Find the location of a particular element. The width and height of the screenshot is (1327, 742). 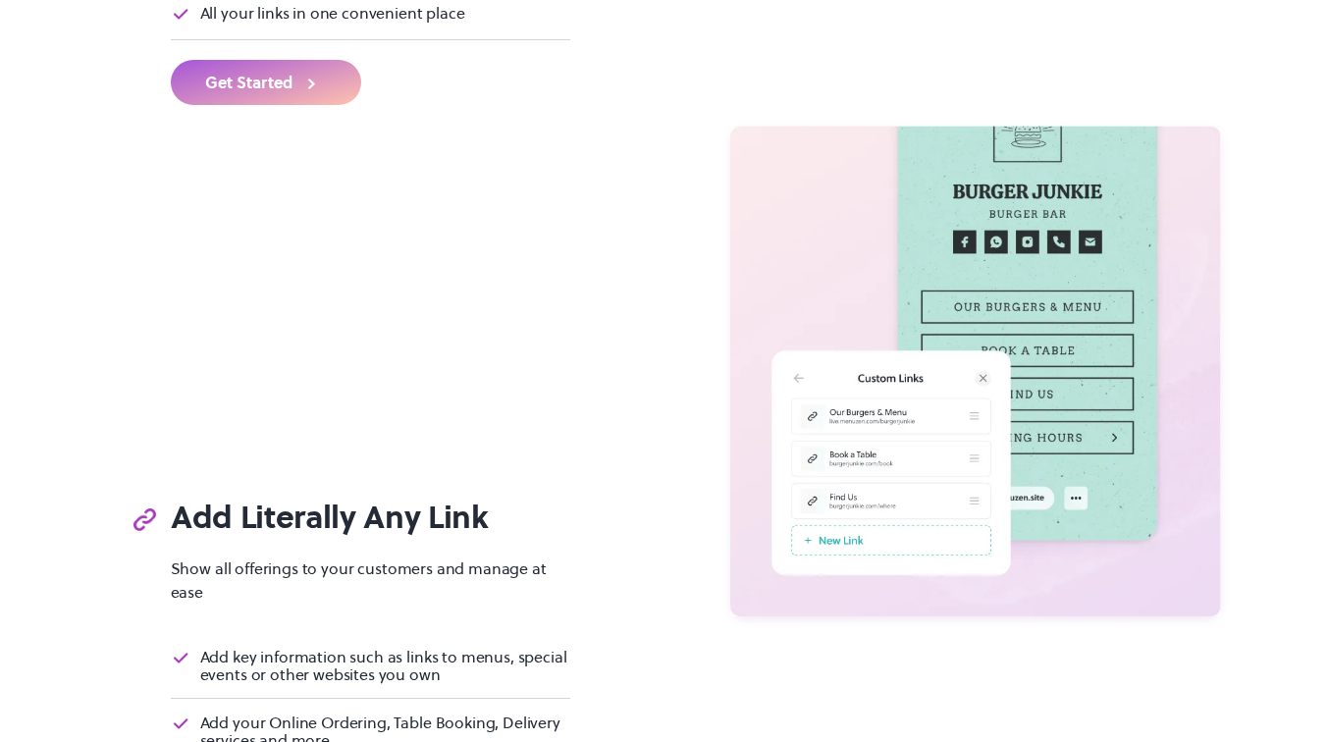

div: All your links in one convenient place is located at coordinates (333, 13).